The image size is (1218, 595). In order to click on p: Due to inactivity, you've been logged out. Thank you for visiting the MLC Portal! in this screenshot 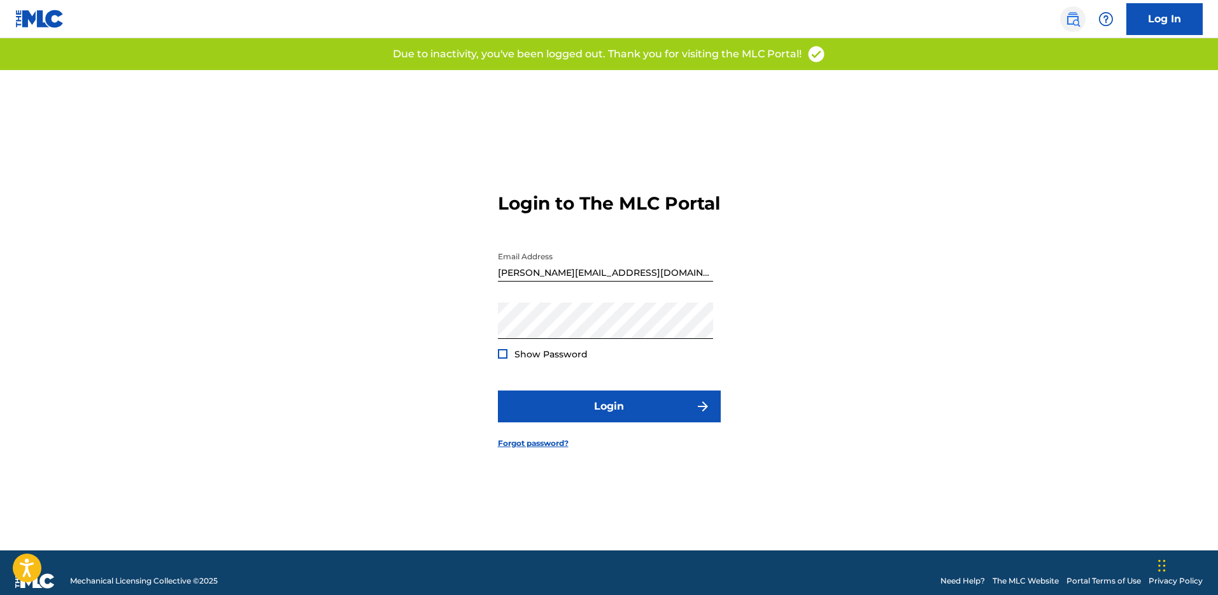, I will do `click(597, 54)`.